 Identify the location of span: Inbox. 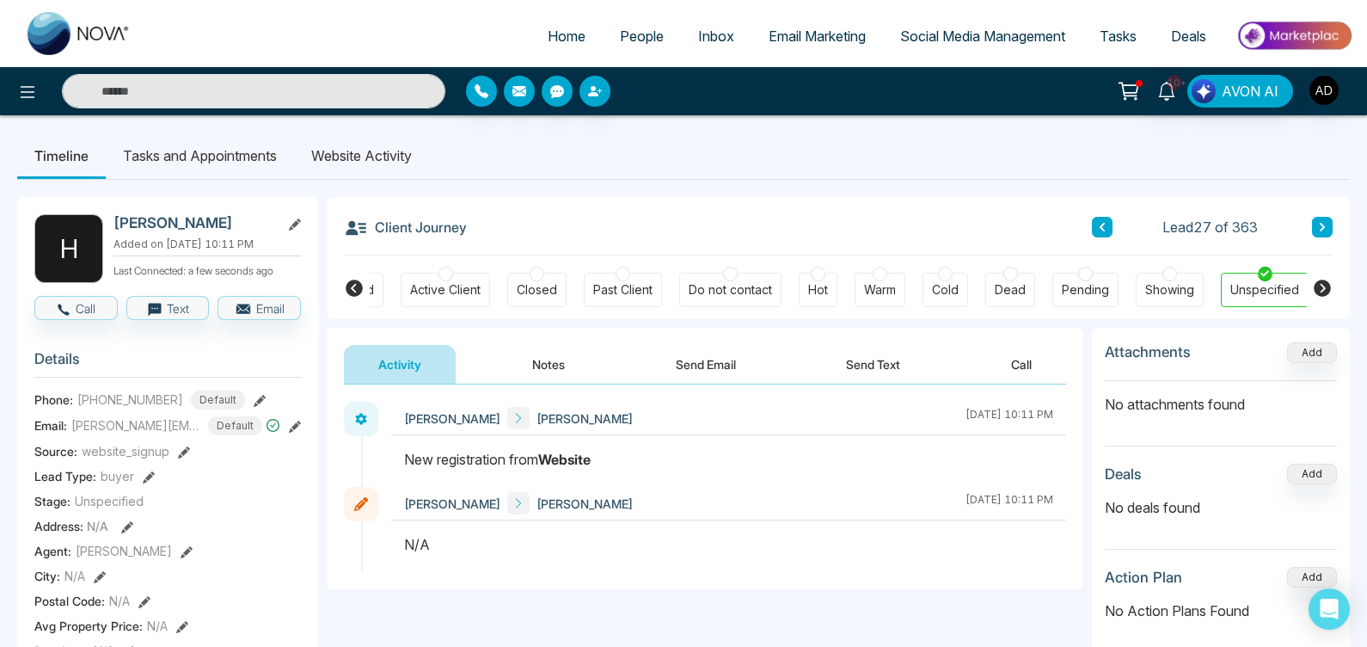
(716, 36).